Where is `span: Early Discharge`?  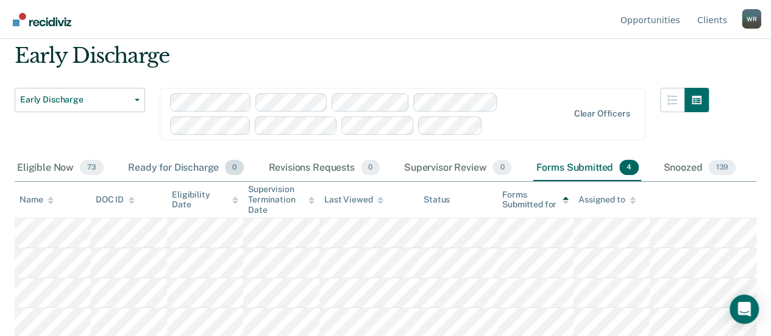
span: Early Discharge is located at coordinates (75, 99).